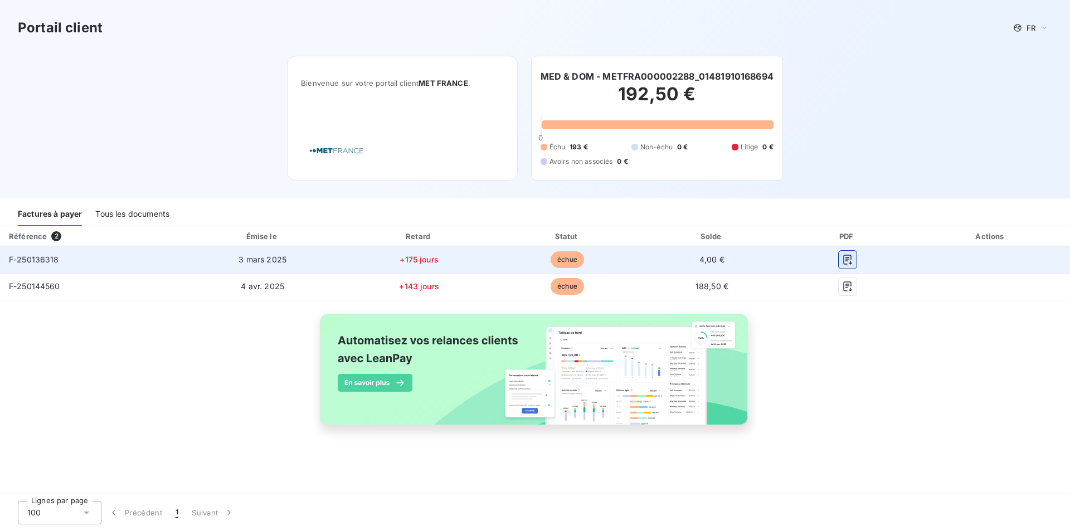 Image resolution: width=1070 pixels, height=531 pixels. I want to click on h6: MED & DOM - METFRA000002288_01481910168694, so click(657, 76).